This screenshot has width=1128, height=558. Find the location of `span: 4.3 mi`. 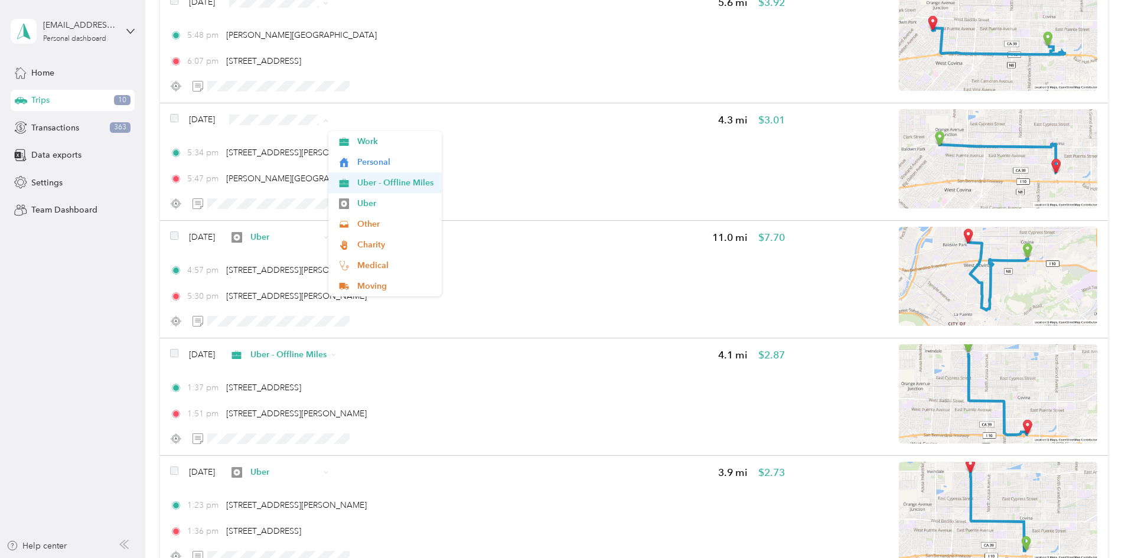

span: 4.3 mi is located at coordinates (733, 120).